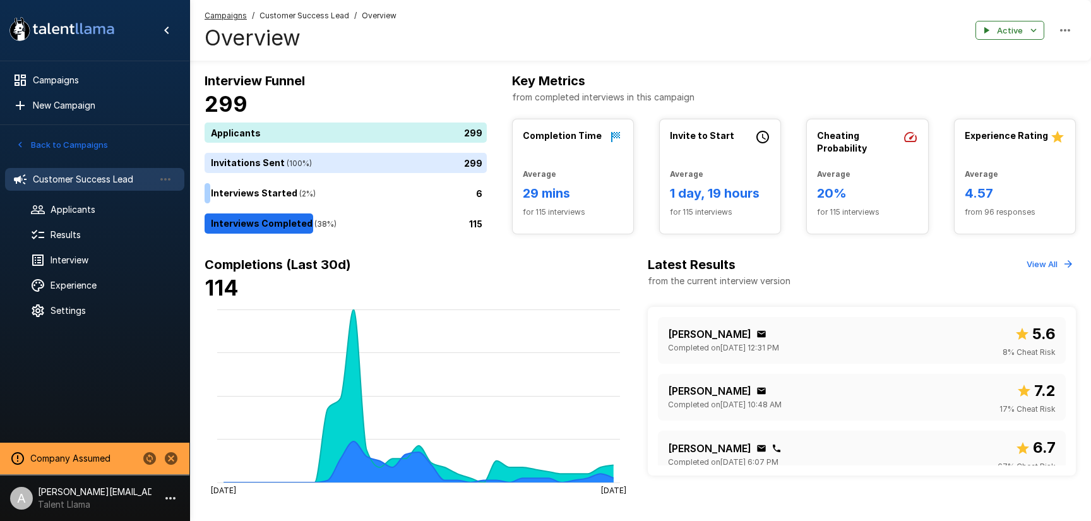 Image resolution: width=1091 pixels, height=521 pixels. What do you see at coordinates (1027, 409) in the screenshot?
I see `span: 17 % Cheat Risk` at bounding box center [1027, 409].